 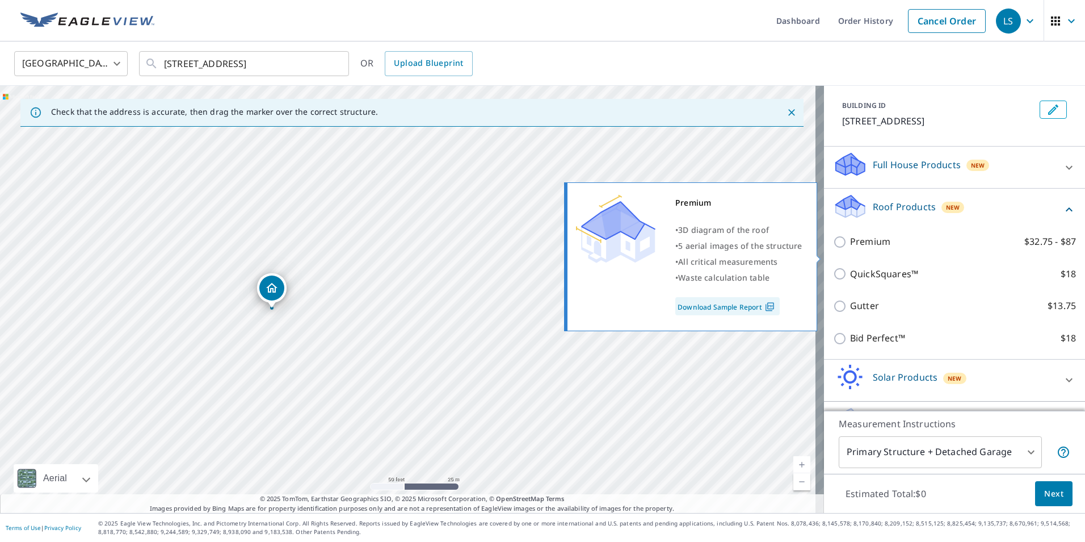 What do you see at coordinates (555, 498) in the screenshot?
I see `a: Terms` at bounding box center [555, 498].